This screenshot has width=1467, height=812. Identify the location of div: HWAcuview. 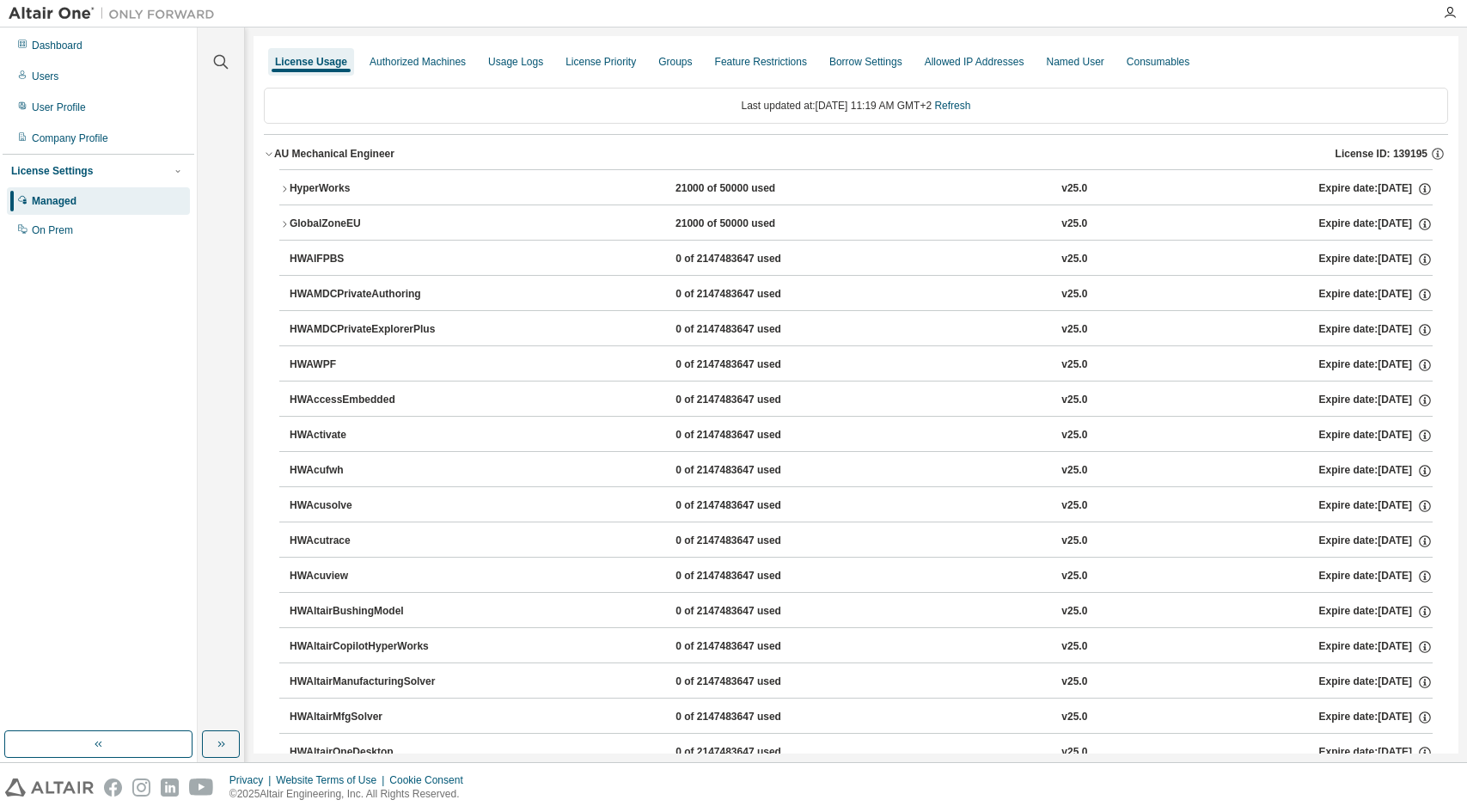
(367, 576).